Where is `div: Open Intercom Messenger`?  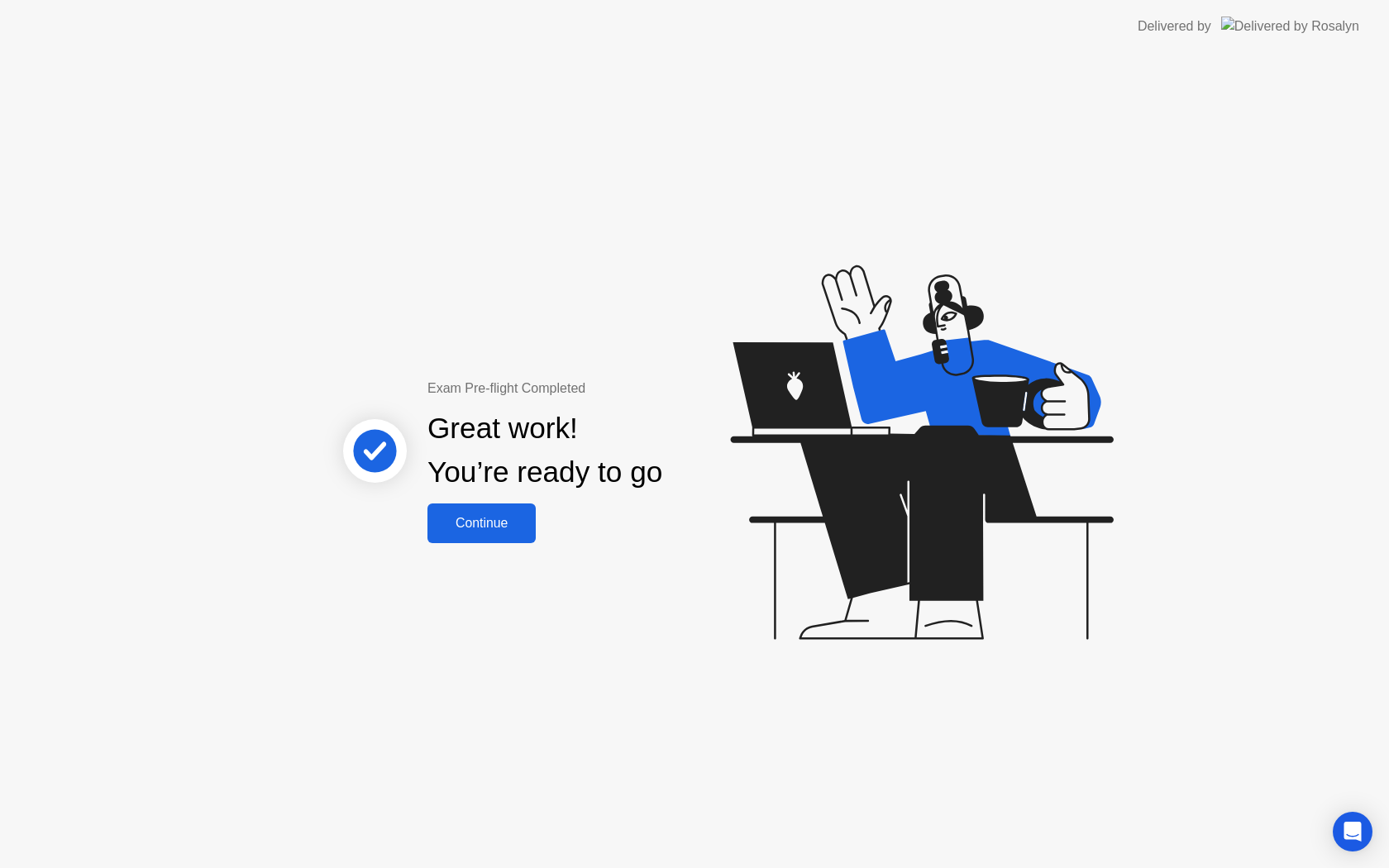 div: Open Intercom Messenger is located at coordinates (1352, 831).